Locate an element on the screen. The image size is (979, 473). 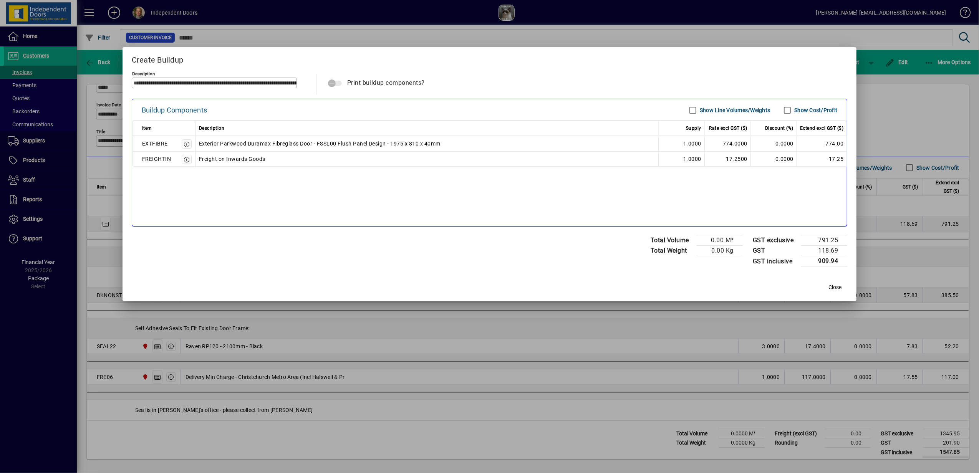
td: Exterior Parkwood Duramax Fibreglass Door - FSSL00 Flush Panel Design - 1975 x 810 x 40mm is located at coordinates (427, 144).